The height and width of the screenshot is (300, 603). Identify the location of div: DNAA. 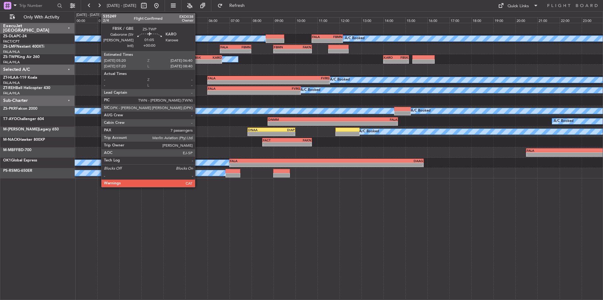
(260, 130).